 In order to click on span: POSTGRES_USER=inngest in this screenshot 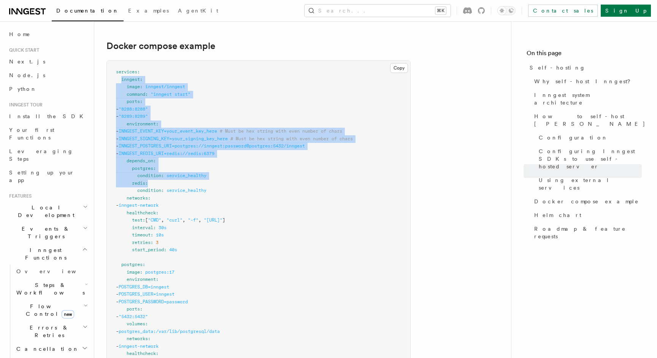, I will do `click(146, 294)`.